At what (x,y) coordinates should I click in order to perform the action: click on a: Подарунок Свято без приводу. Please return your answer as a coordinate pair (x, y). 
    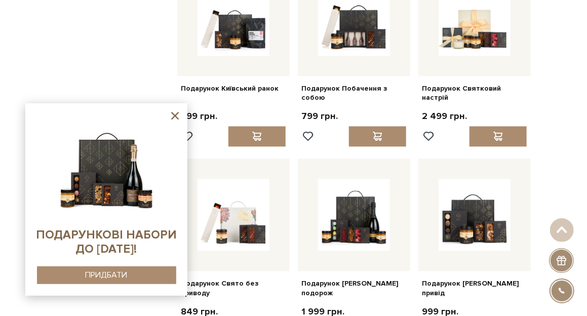
    Looking at the image, I should click on (233, 289).